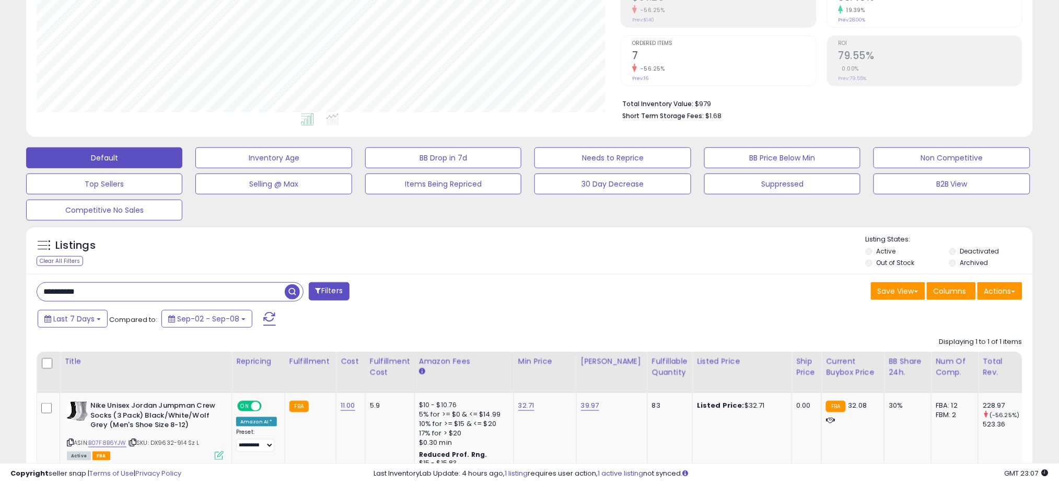  I want to click on button: Items Being Repriced, so click(443, 184).